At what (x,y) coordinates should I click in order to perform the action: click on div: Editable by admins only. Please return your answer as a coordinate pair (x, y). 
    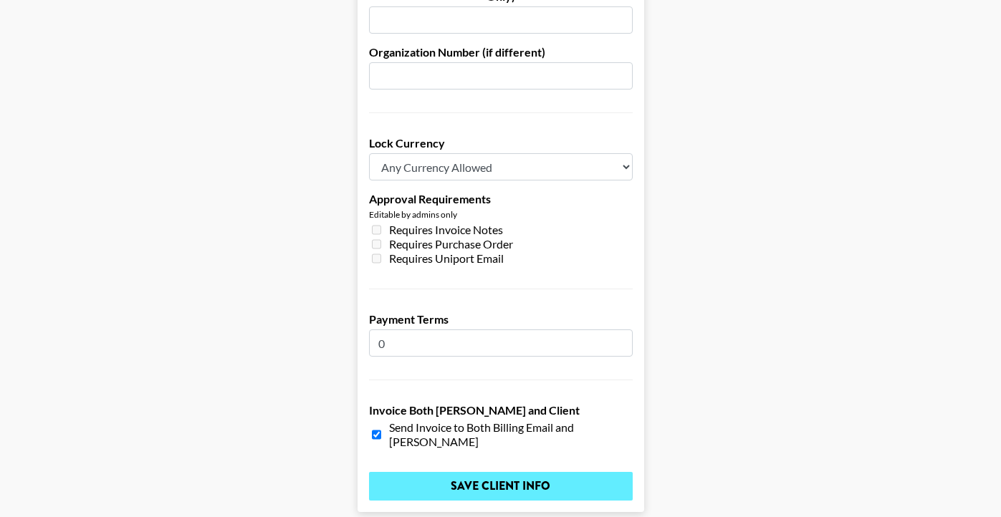
    Looking at the image, I should click on (501, 214).